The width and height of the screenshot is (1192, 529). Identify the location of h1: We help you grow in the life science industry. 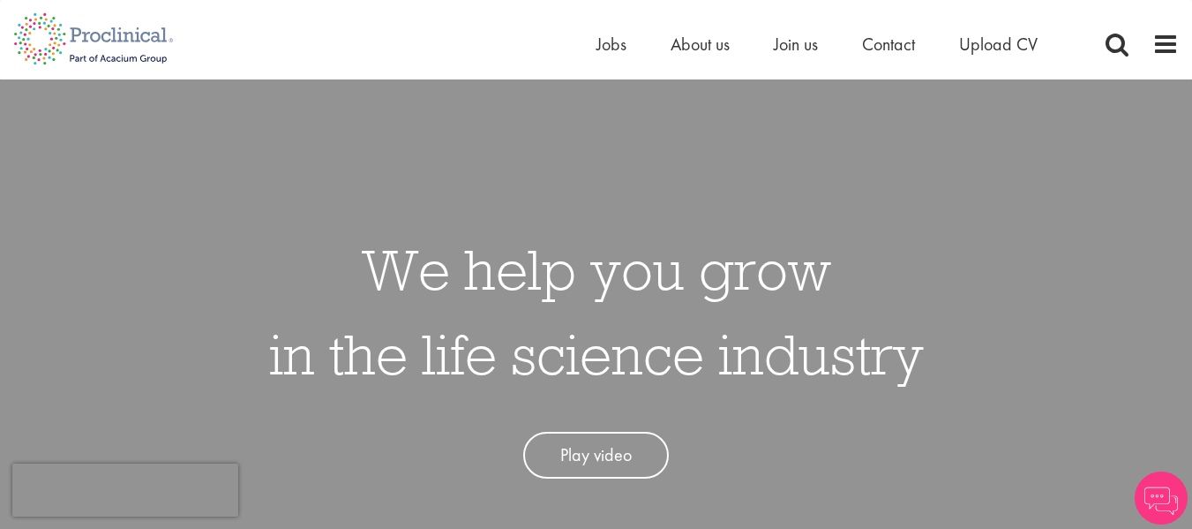
(597, 312).